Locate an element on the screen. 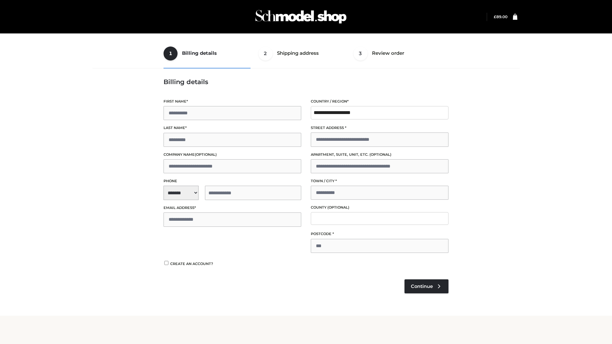 Image resolution: width=612 pixels, height=344 pixels. label: First name is located at coordinates (232, 101).